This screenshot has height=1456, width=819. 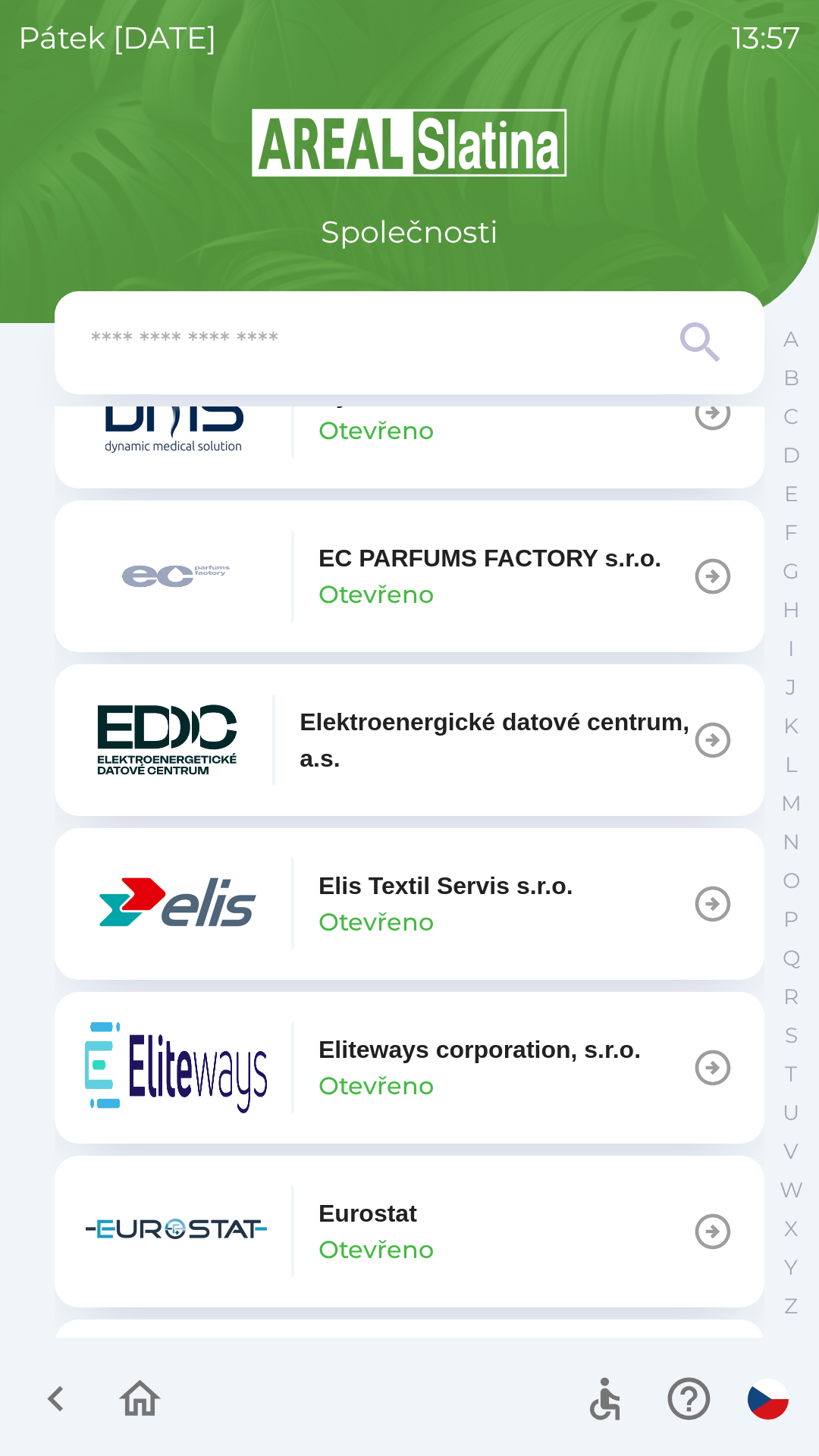 I want to click on p: F, so click(x=791, y=533).